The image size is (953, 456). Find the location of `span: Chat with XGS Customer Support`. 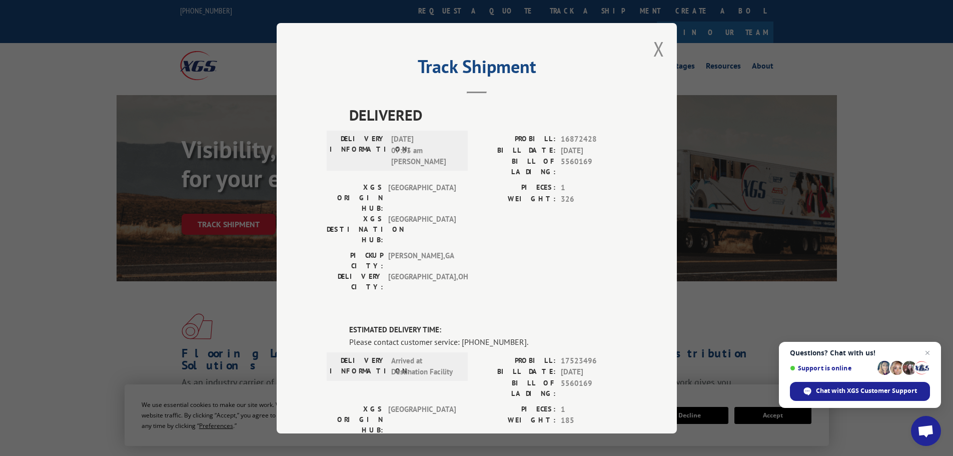

span: Chat with XGS Customer Support is located at coordinates (866, 391).